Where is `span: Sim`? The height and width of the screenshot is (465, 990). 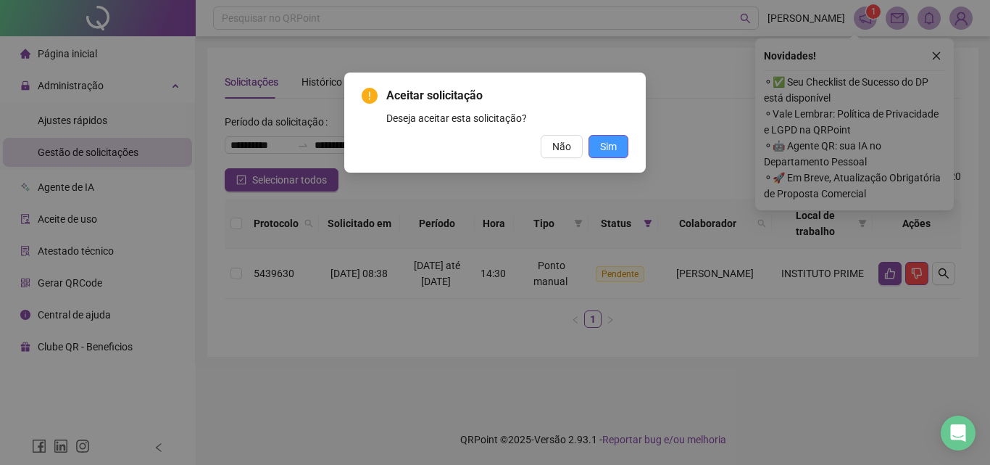
span: Sim is located at coordinates (608, 146).